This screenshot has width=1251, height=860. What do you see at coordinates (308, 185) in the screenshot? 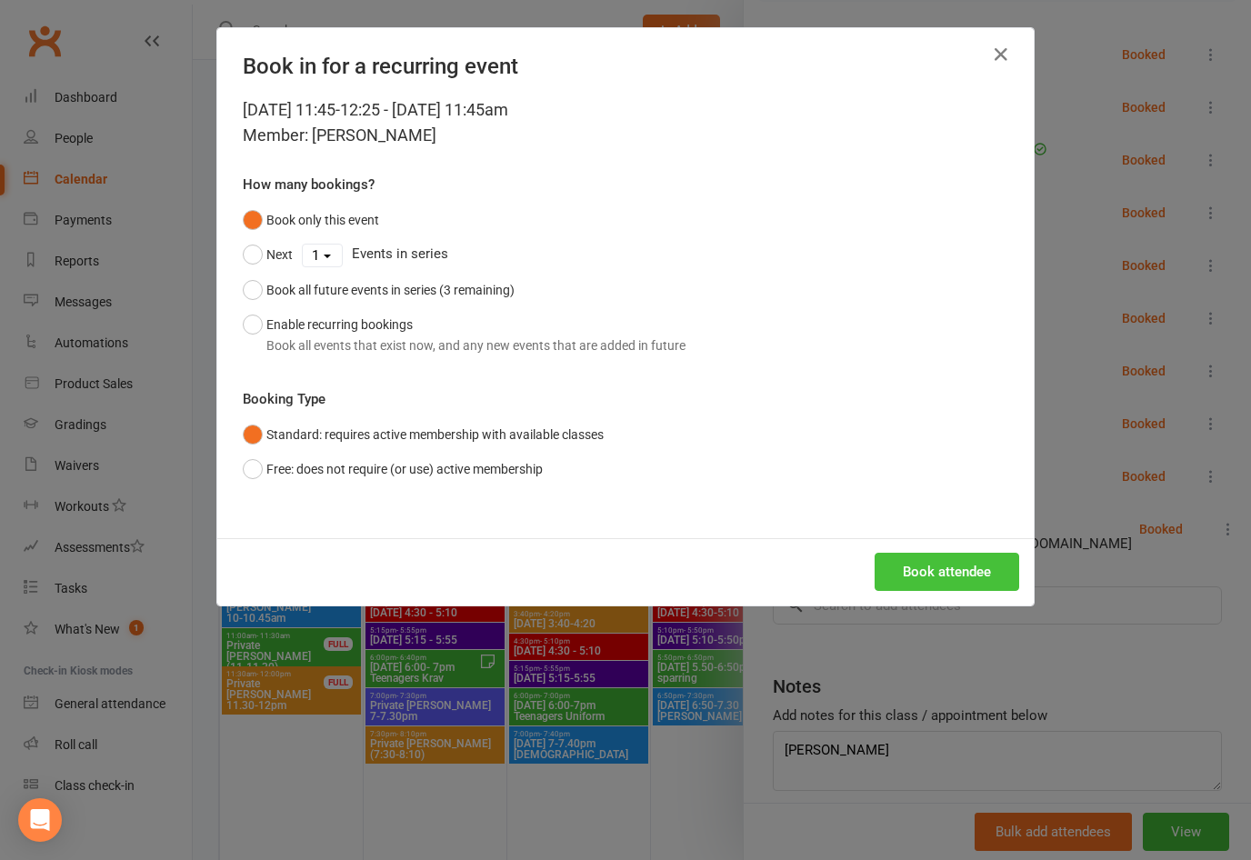
I see `label: How many bookings?` at bounding box center [308, 185].